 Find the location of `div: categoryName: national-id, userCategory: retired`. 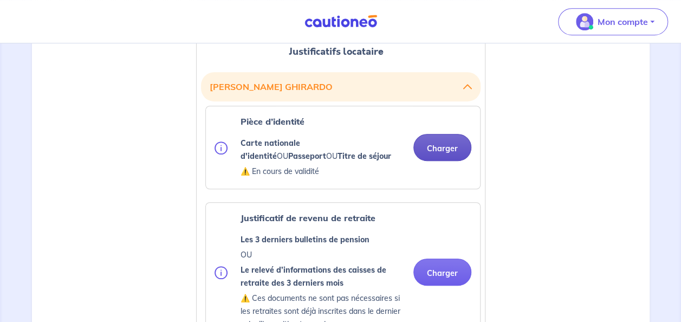

div: categoryName: national-id, userCategory: retired is located at coordinates (343, 147).